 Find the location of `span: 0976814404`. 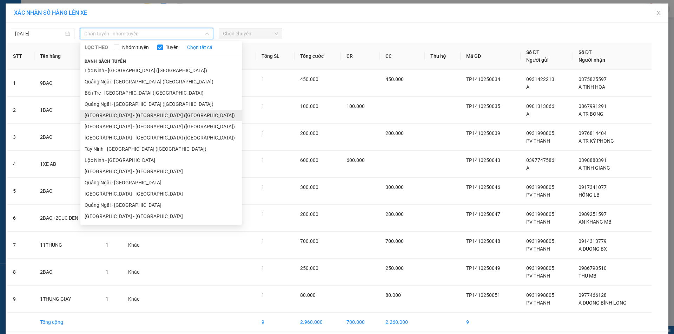

span: 0976814404 is located at coordinates (592, 133).